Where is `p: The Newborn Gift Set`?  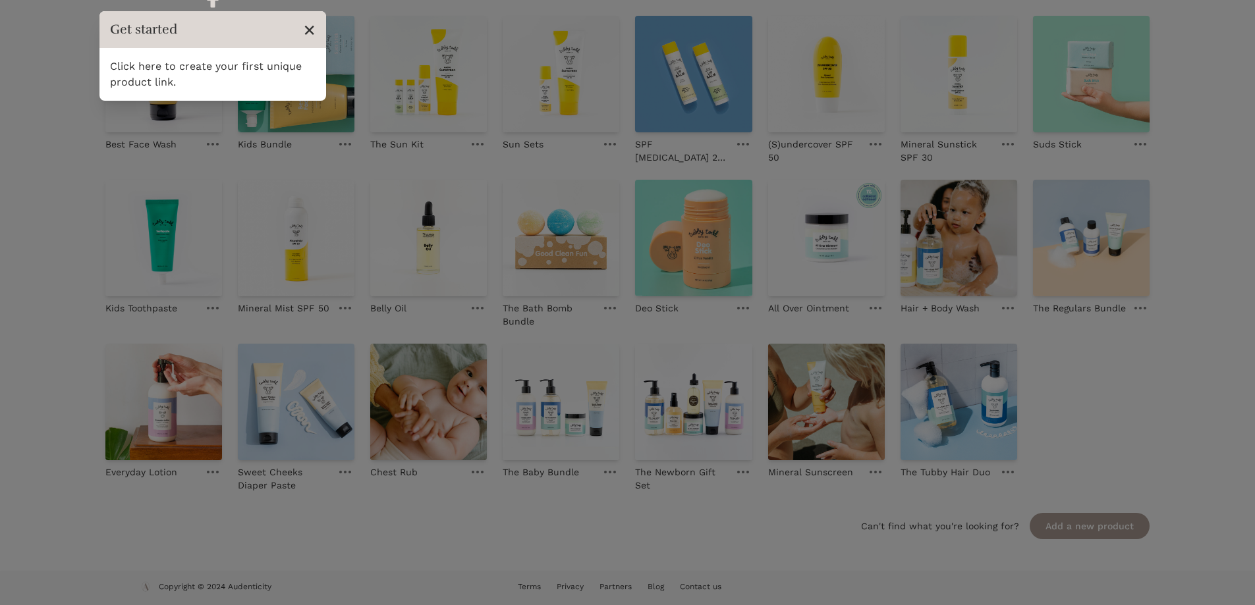
p: The Newborn Gift Set is located at coordinates (681, 479).